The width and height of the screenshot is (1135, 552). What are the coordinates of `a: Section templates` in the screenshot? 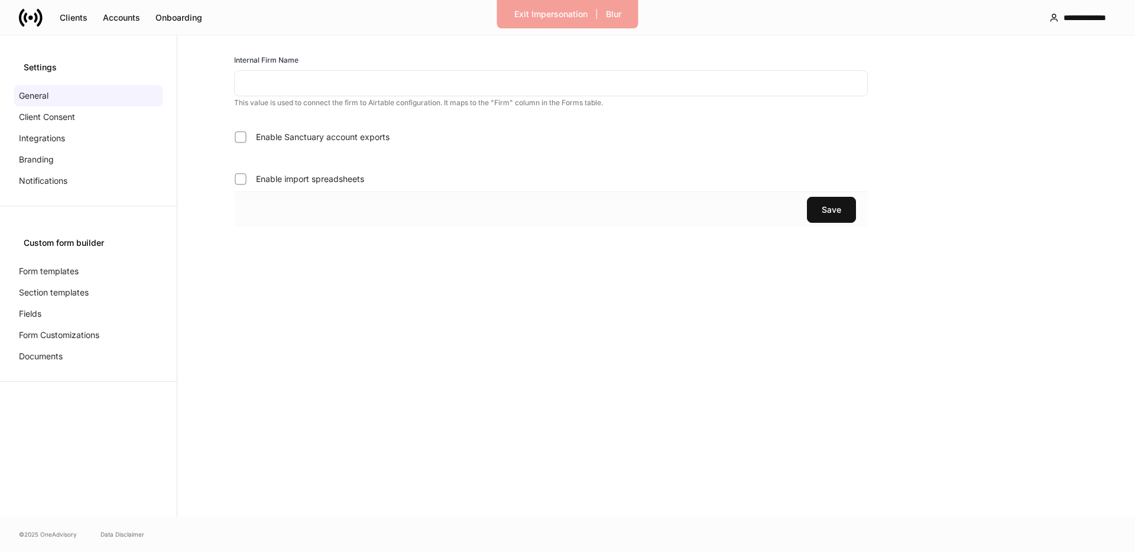 It's located at (88, 293).